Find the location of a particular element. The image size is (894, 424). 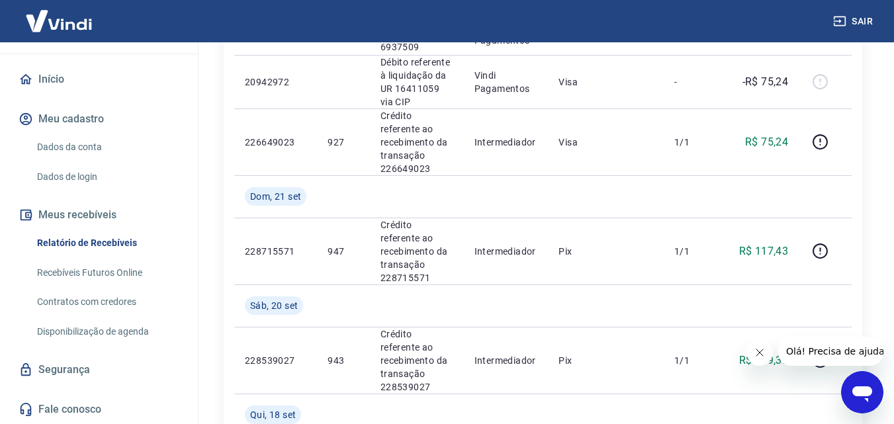

a: Recebíveis Futuros Online is located at coordinates (107, 273).